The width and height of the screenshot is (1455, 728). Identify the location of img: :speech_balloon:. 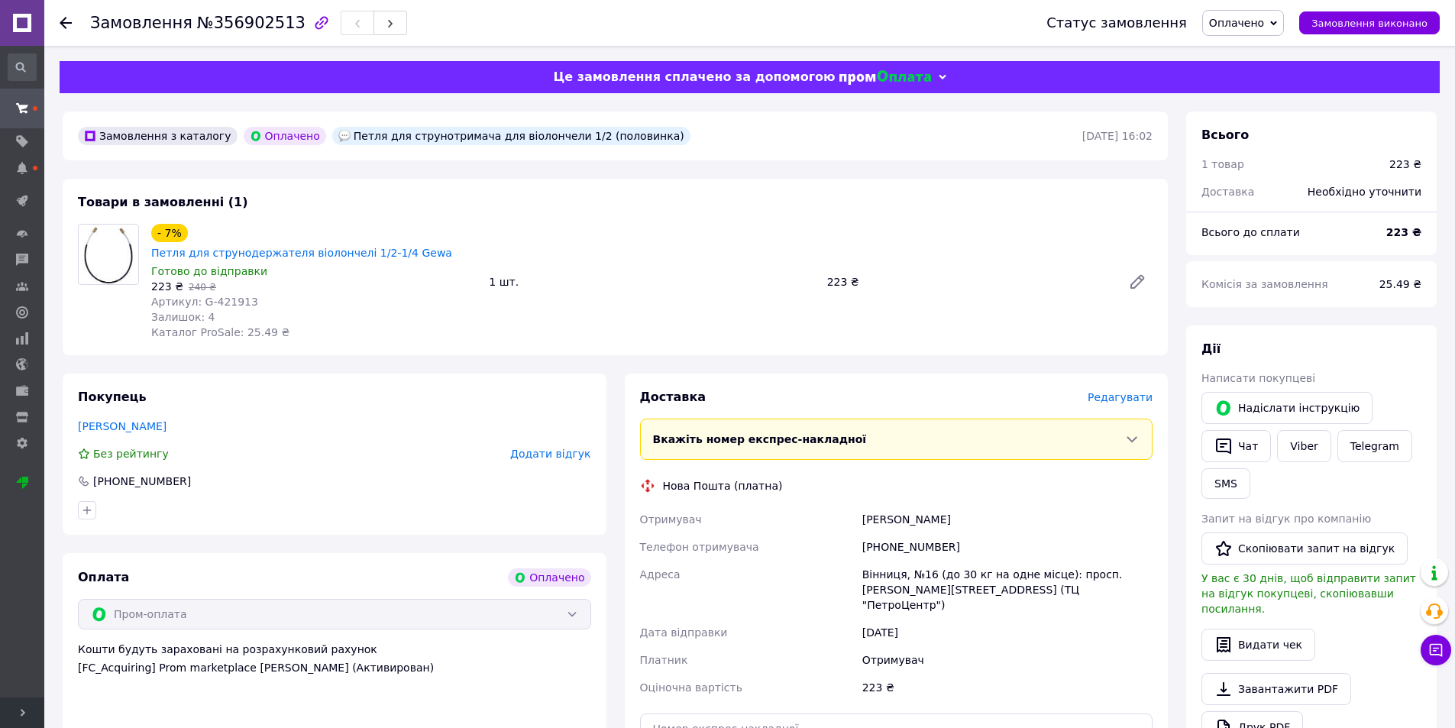
(344, 136).